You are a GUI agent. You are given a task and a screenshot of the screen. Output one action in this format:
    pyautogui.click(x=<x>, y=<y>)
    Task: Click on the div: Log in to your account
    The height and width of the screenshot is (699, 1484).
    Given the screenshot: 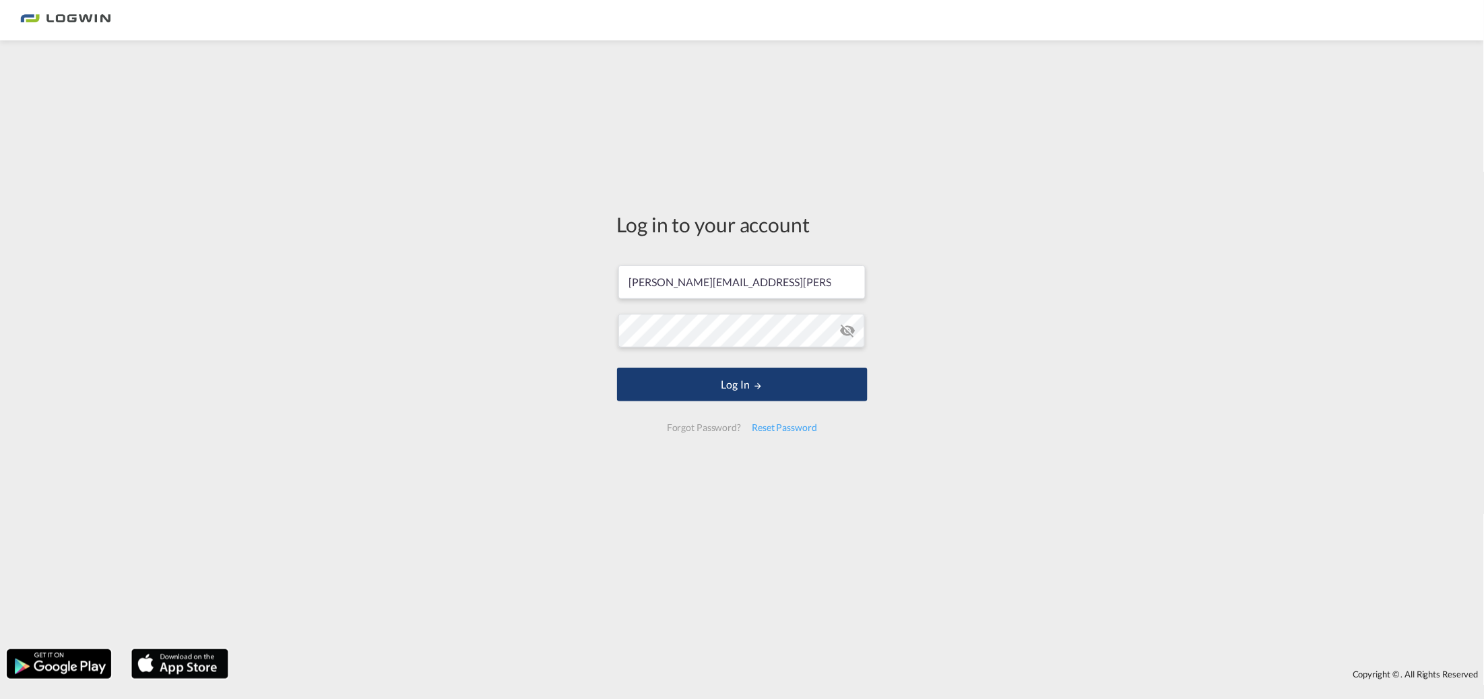 What is the action you would take?
    pyautogui.click(x=742, y=224)
    